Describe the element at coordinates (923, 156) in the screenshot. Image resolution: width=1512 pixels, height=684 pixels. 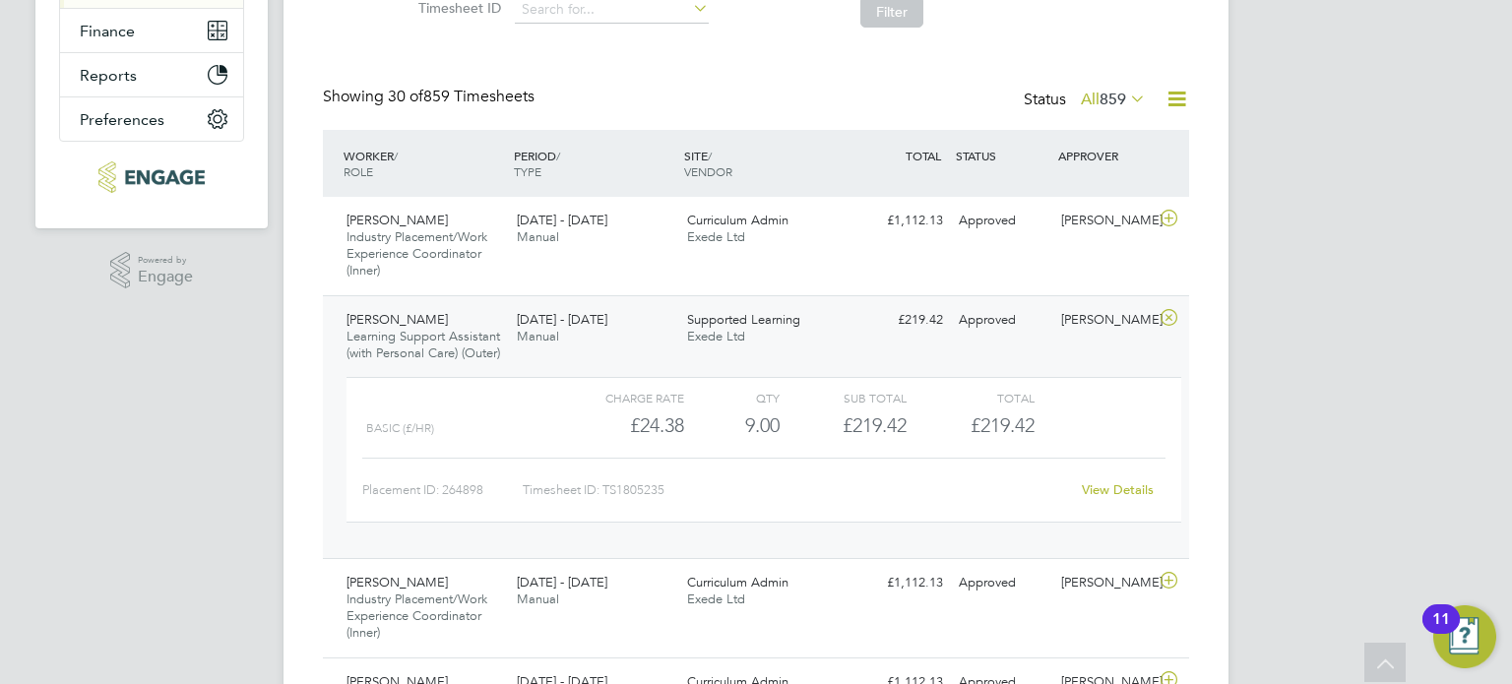
I see `span: TOTAL` at that location.